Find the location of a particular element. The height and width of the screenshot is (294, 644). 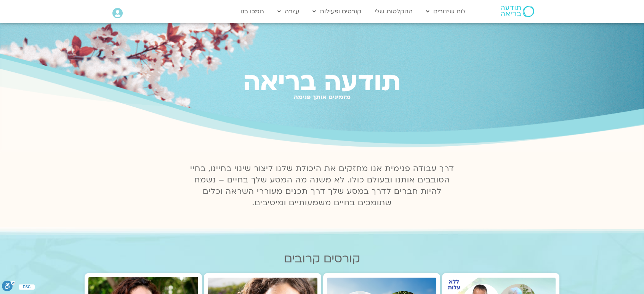

a: תמכו בנו is located at coordinates (252, 11).